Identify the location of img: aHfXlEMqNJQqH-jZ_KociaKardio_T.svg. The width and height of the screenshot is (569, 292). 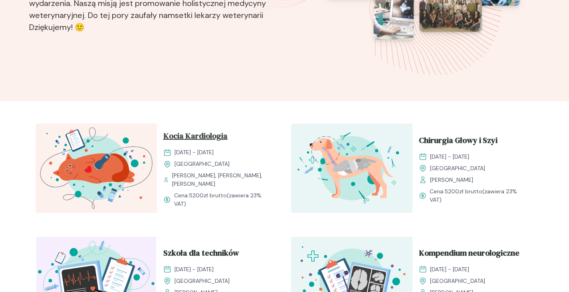
(96, 168).